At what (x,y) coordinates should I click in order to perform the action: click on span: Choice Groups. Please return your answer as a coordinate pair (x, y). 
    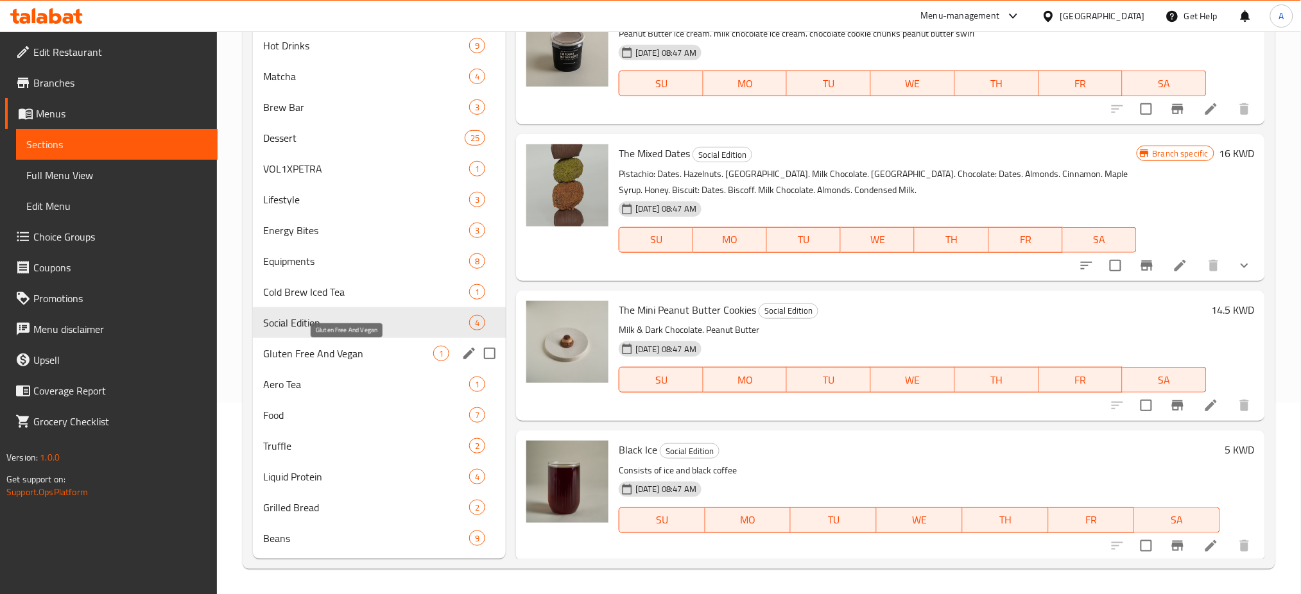
    Looking at the image, I should click on (120, 237).